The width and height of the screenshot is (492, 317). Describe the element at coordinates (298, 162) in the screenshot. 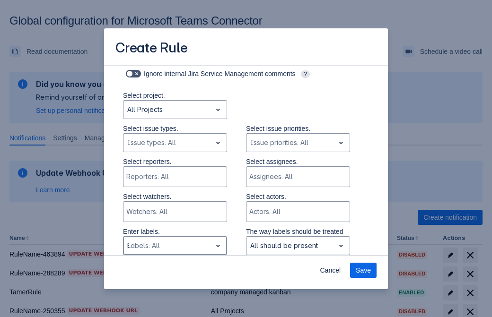

I see `p: Select assignees.` at that location.